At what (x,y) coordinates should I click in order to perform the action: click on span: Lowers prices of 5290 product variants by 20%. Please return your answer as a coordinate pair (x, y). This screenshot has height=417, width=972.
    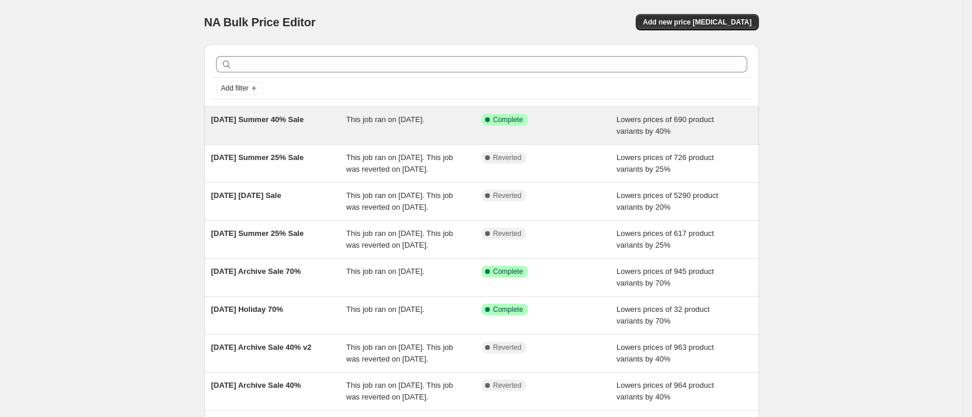
    Looking at the image, I should click on (667, 201).